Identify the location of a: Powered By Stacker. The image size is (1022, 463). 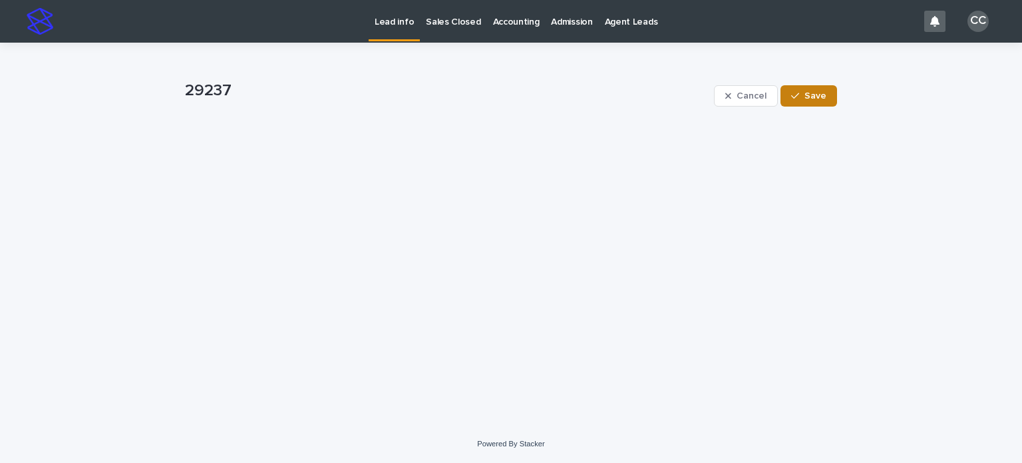
(510, 443).